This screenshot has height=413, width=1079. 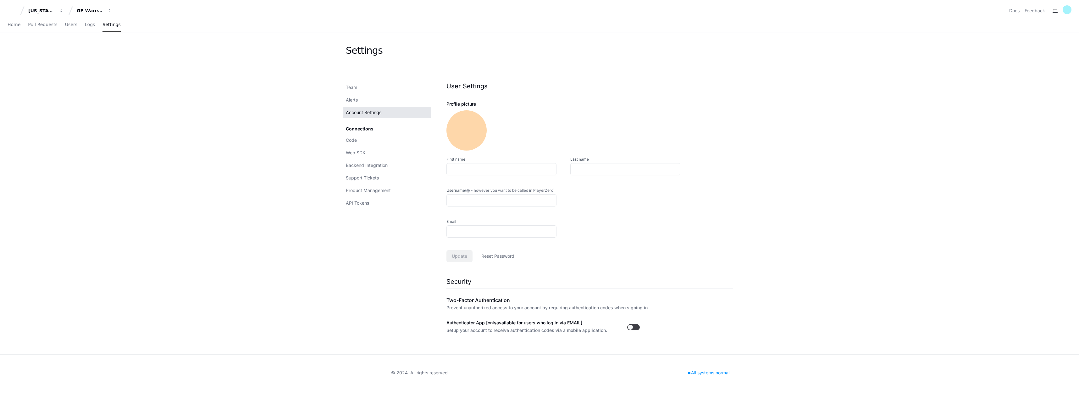 I want to click on a: Docs, so click(x=1015, y=11).